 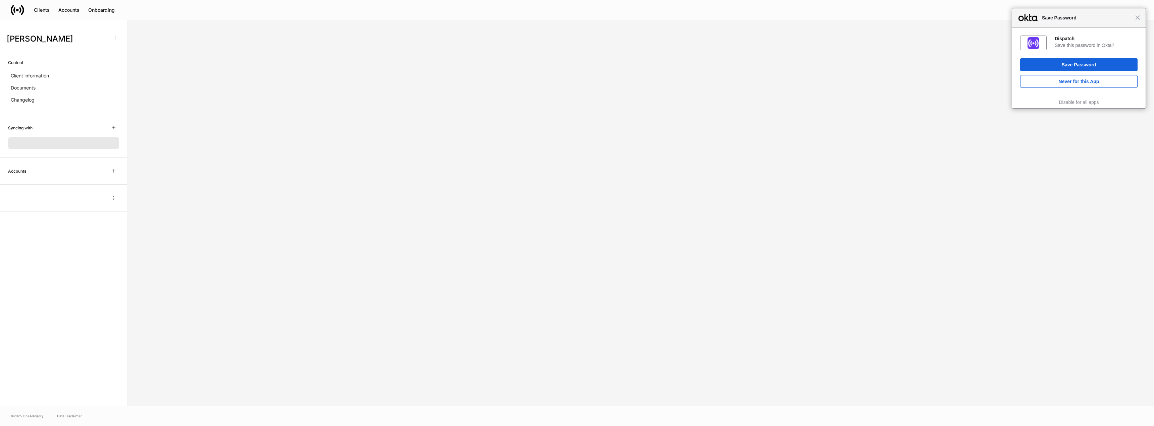 I want to click on span: Save Password, so click(x=1087, y=18).